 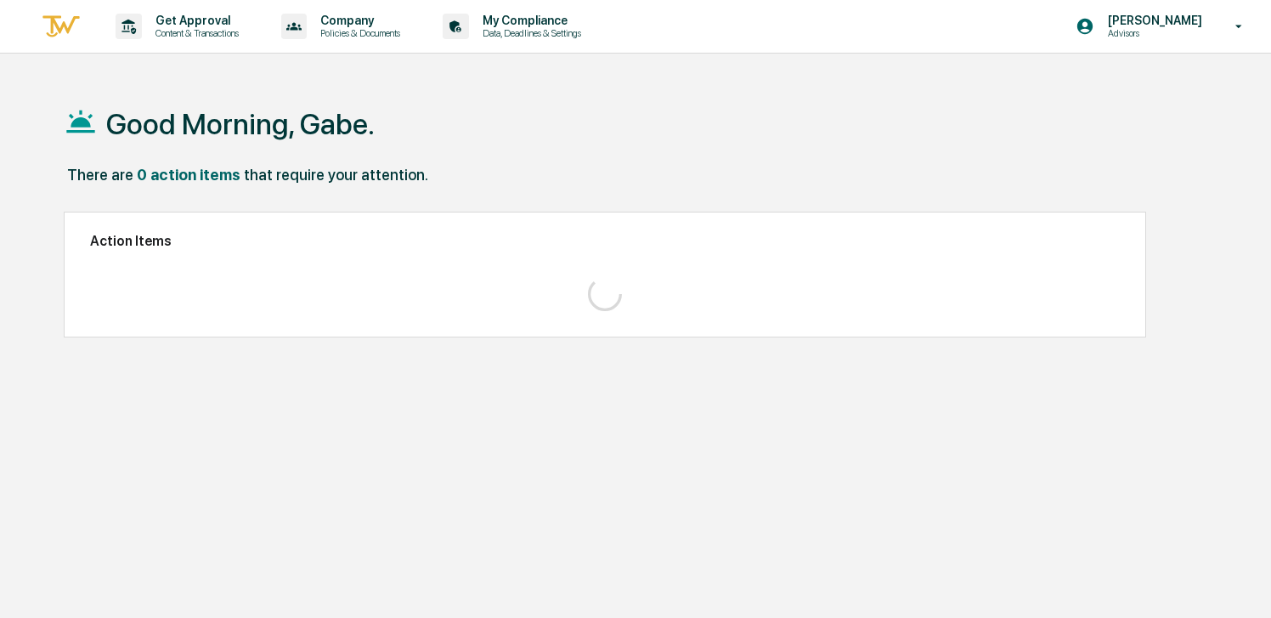 I want to click on p: Policies & Documents, so click(x=358, y=33).